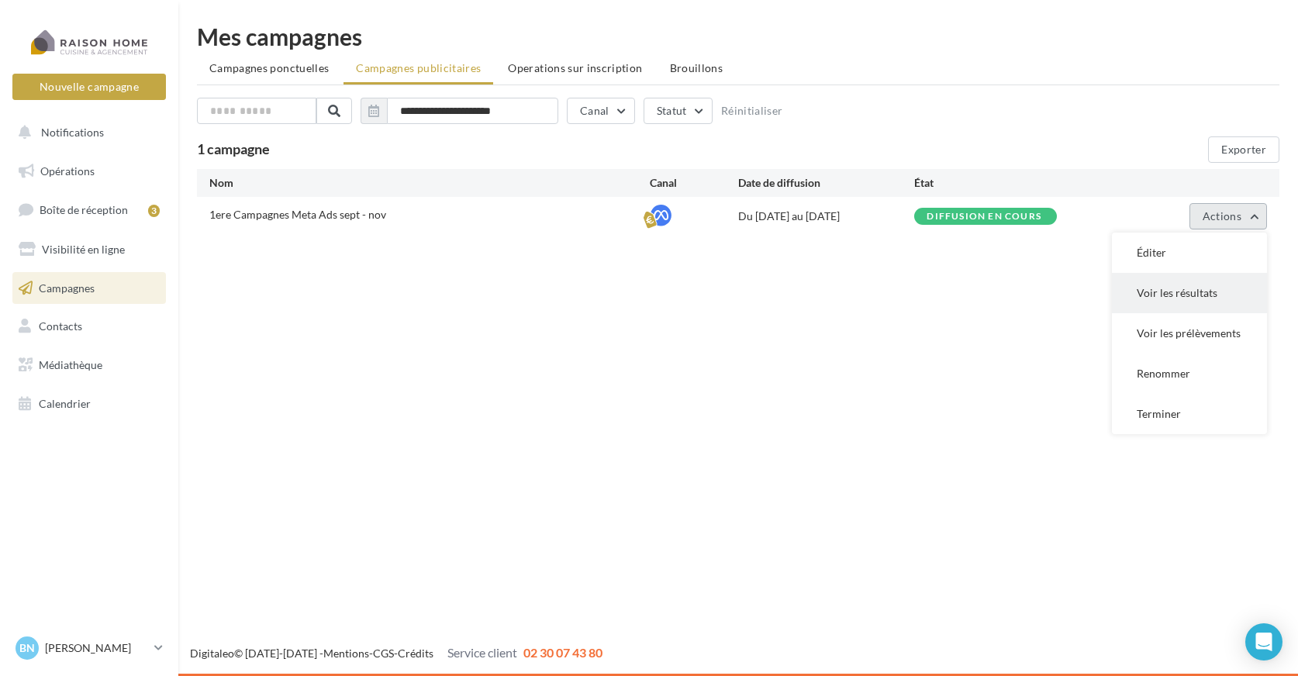 The image size is (1298, 676). I want to click on button: Voir les prélèvements, so click(1189, 333).